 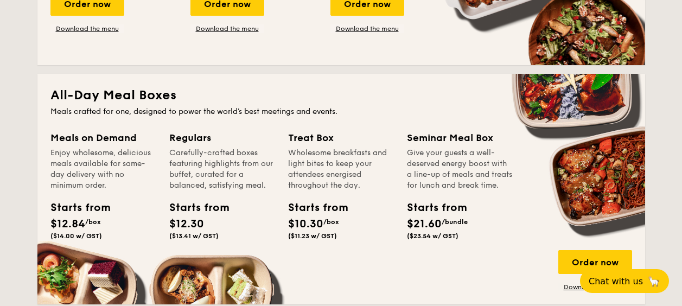 What do you see at coordinates (433, 236) in the screenshot?
I see `span: ($23.54 w/ GST)` at bounding box center [433, 236].